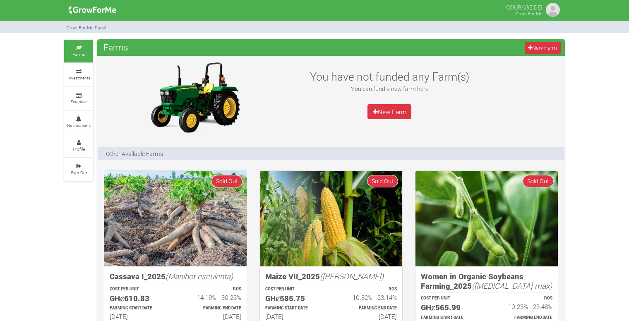  Describe the element at coordinates (176, 277) in the screenshot. I see `h5: Cassava I_2025` at that location.